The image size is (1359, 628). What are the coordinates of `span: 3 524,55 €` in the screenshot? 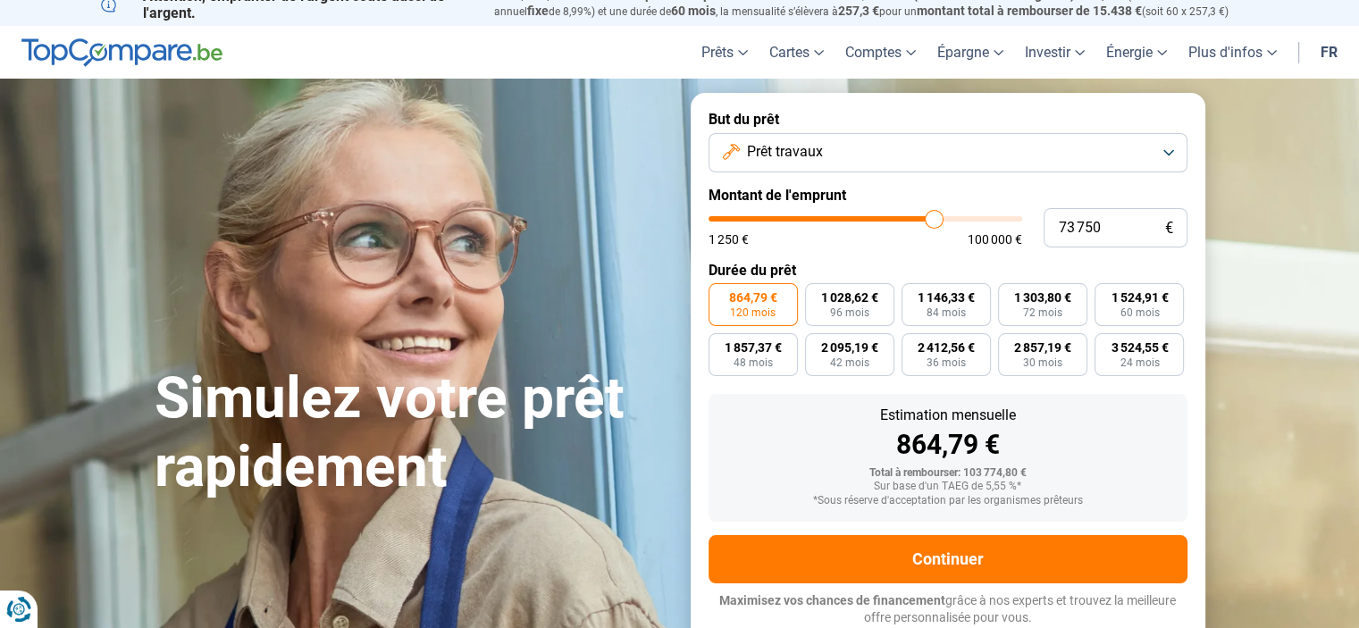 It's located at (1139, 348).